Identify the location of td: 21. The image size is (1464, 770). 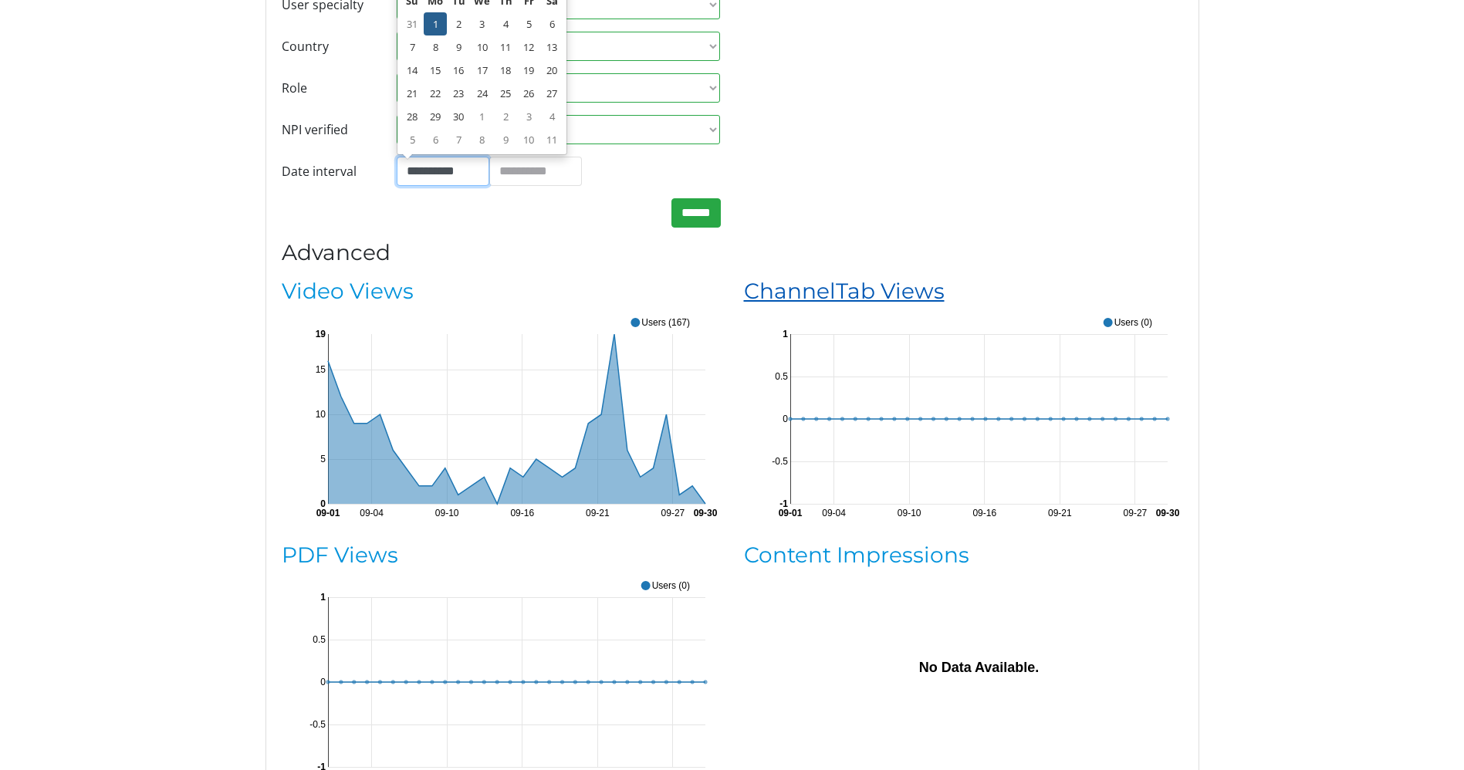
(412, 93).